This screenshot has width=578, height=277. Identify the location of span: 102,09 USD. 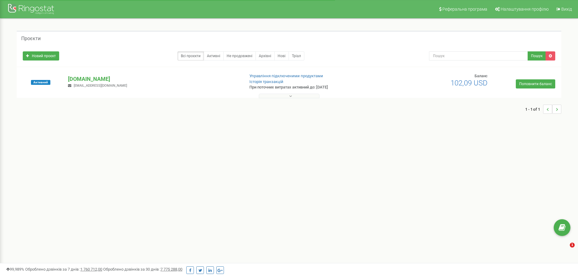
(469, 83).